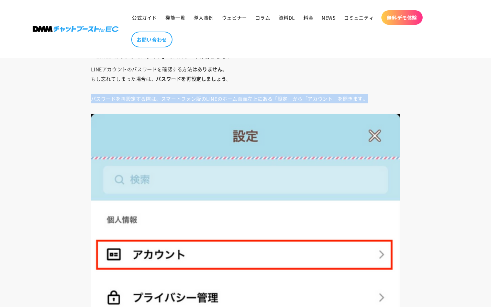 This screenshot has width=491, height=307. I want to click on a: 公式ガイド, so click(144, 18).